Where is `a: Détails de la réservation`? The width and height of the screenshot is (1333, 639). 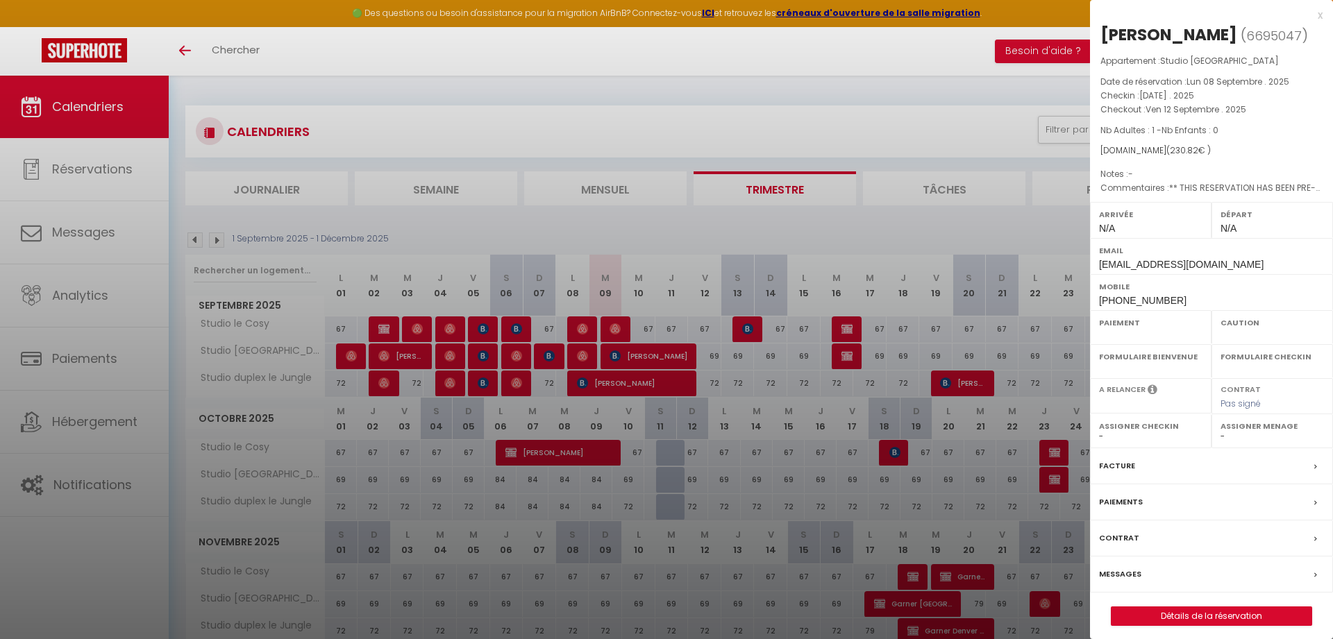
a: Détails de la réservation is located at coordinates (1212, 617).